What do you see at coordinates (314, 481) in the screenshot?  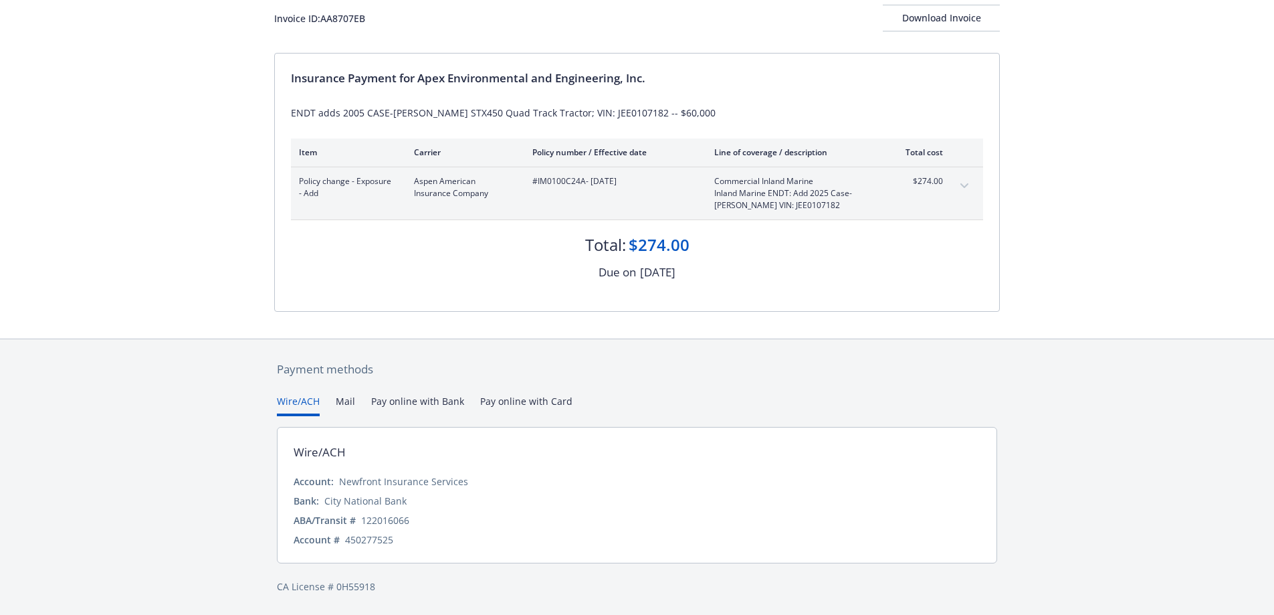 I see `div: Account:` at bounding box center [314, 481].